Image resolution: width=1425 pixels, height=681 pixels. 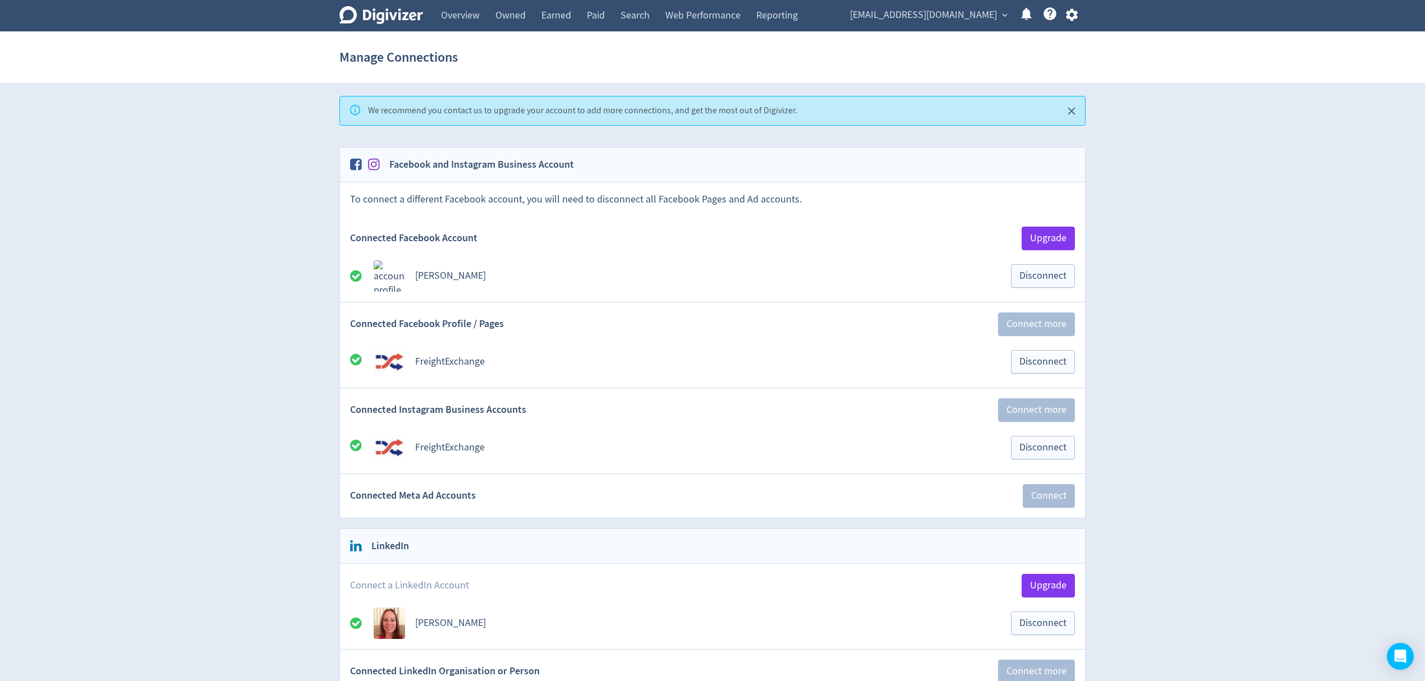 What do you see at coordinates (582, 111) in the screenshot?
I see `div: We recommend you contact us to upgrade your account to add more connections, and get the most out...` at bounding box center [582, 111].